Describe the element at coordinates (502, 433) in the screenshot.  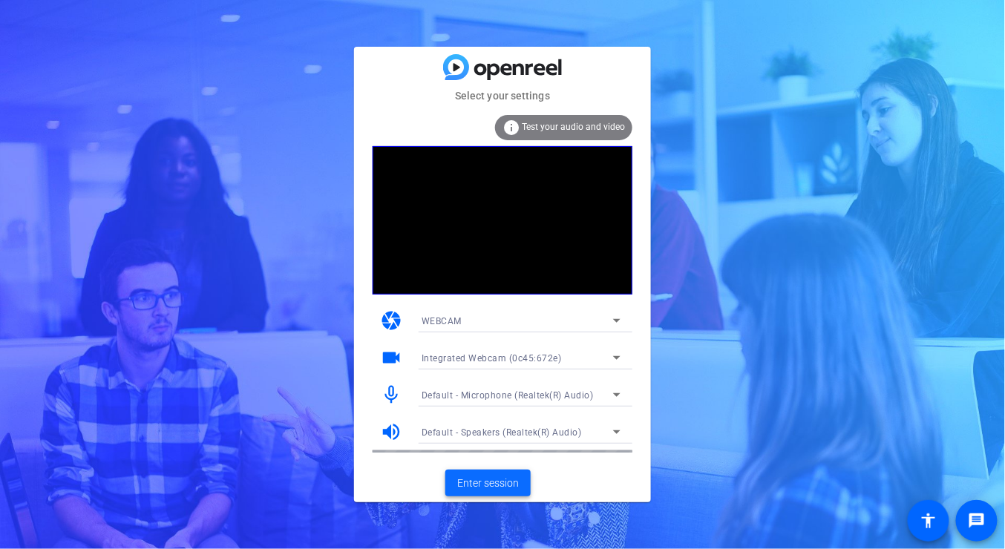
I see `span: Default - Speakers (Realtek(R) Audio)` at that location.